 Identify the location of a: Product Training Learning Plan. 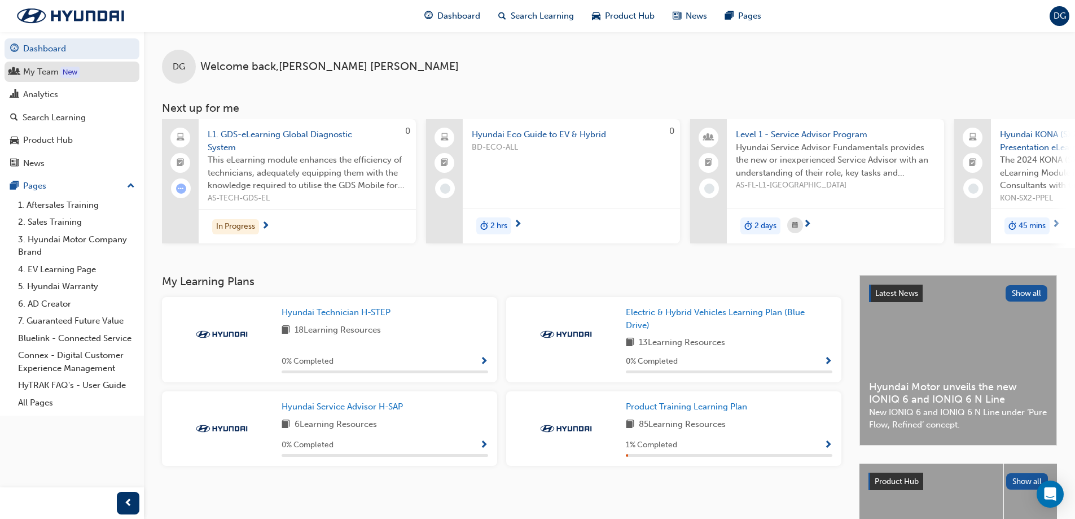
(689, 406).